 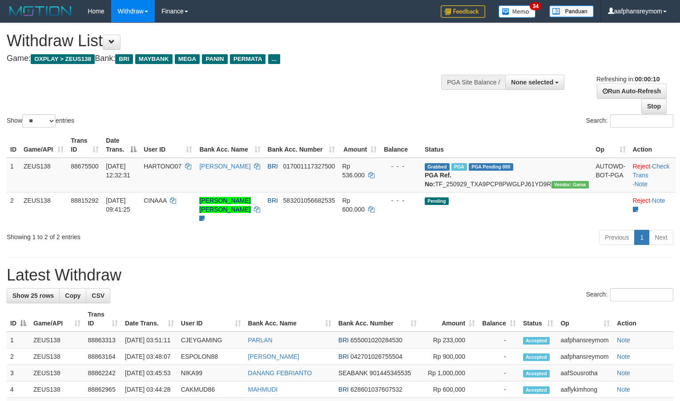 I want to click on span: Copy, so click(x=73, y=296).